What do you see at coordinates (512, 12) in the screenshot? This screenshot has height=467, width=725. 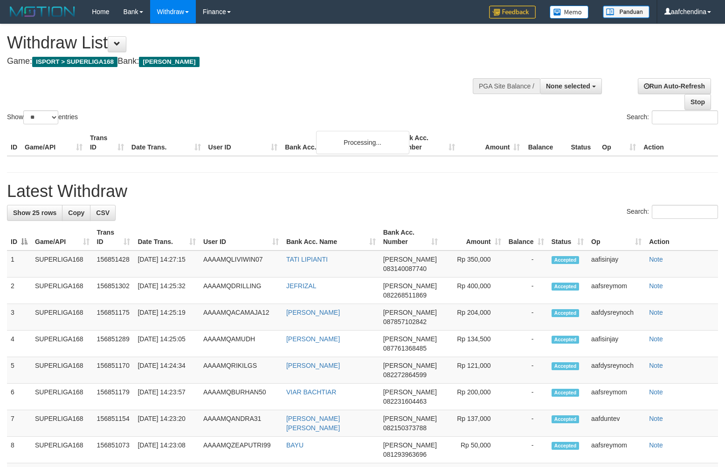 I see `img: Feedback.jpg` at bounding box center [512, 12].